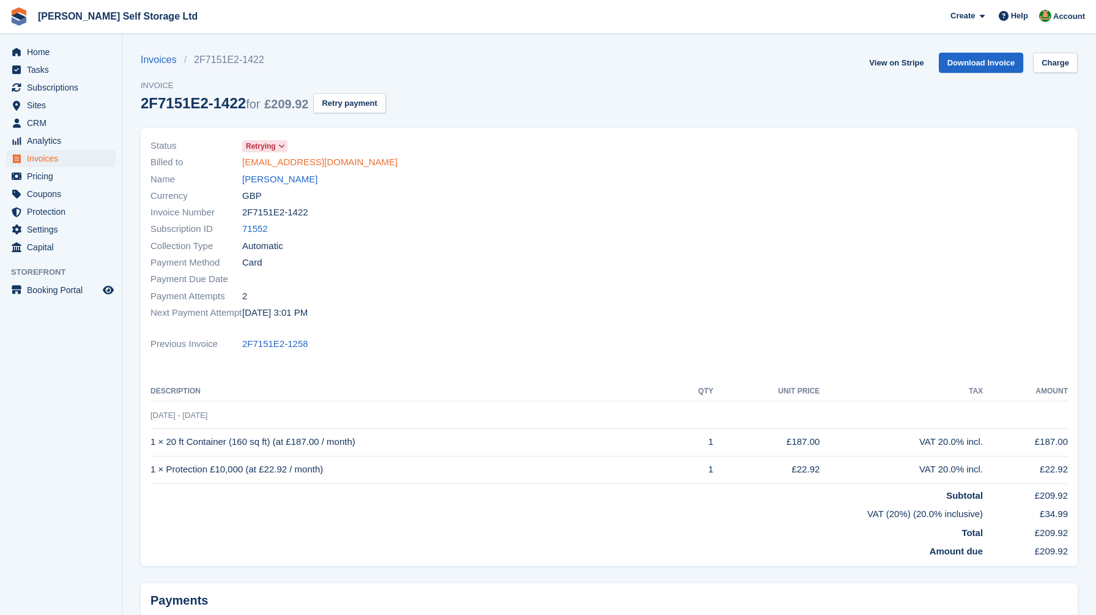  What do you see at coordinates (252, 262) in the screenshot?
I see `span: Card` at bounding box center [252, 262].